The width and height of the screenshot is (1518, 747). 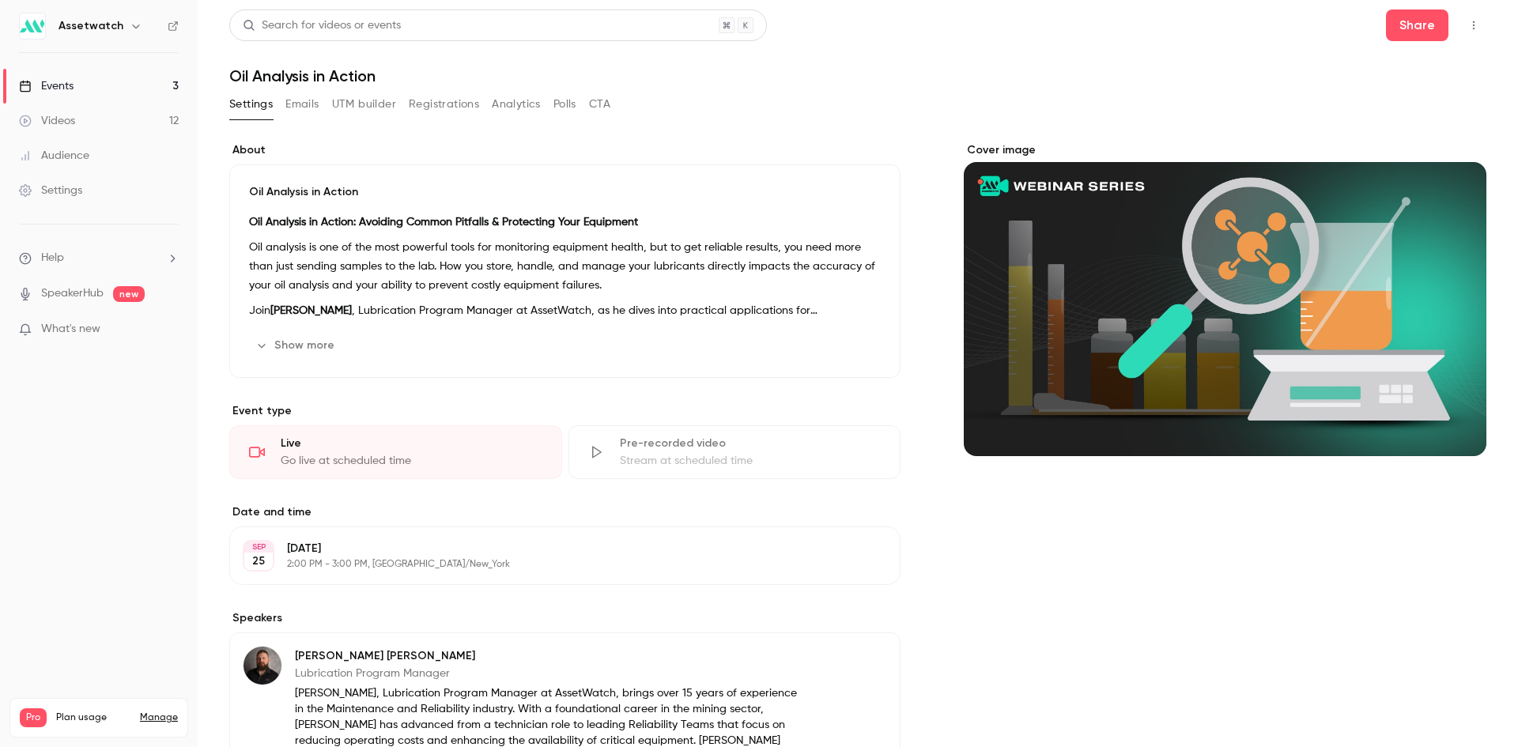 I want to click on a: Manage, so click(x=159, y=718).